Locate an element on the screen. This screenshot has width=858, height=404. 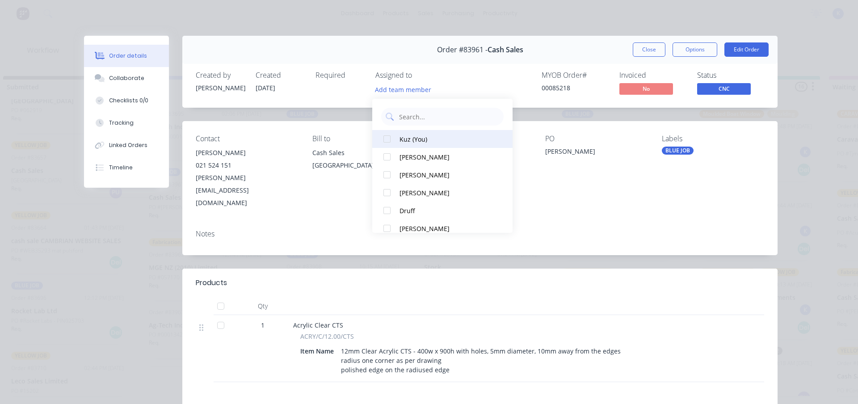
div: Linked Orders is located at coordinates (128, 145).